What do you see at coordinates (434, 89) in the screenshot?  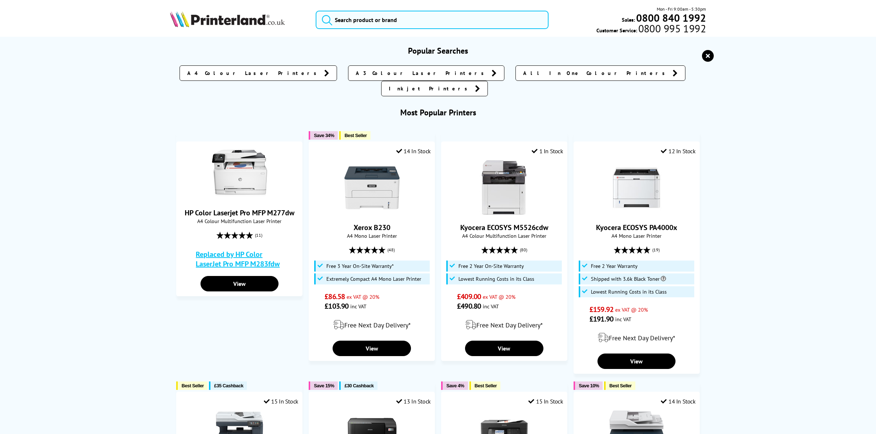 I see `a: Inkjet Printers` at bounding box center [434, 89].